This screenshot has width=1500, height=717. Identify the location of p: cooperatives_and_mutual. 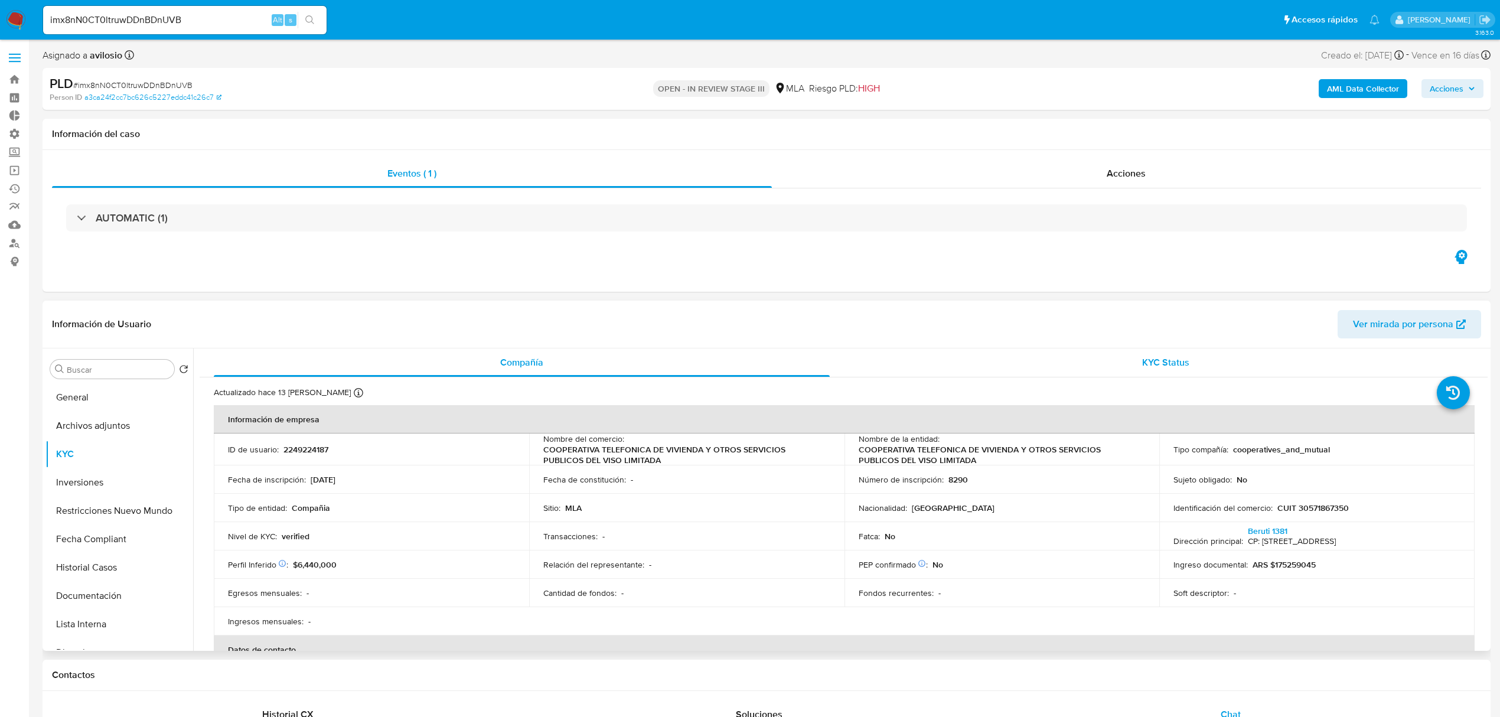
(1281, 449).